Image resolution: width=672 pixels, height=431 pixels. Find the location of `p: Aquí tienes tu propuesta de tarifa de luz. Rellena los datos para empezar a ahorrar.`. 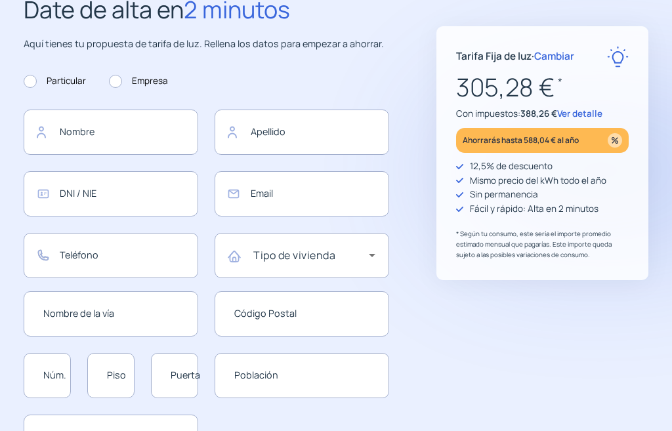

p: Aquí tienes tu propuesta de tarifa de luz. Rellena los datos para empezar a ahorrar. is located at coordinates (206, 43).